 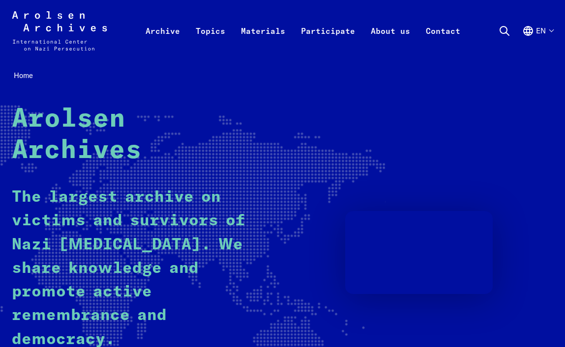 What do you see at coordinates (390, 42) in the screenshot?
I see `a: About us` at bounding box center [390, 42].